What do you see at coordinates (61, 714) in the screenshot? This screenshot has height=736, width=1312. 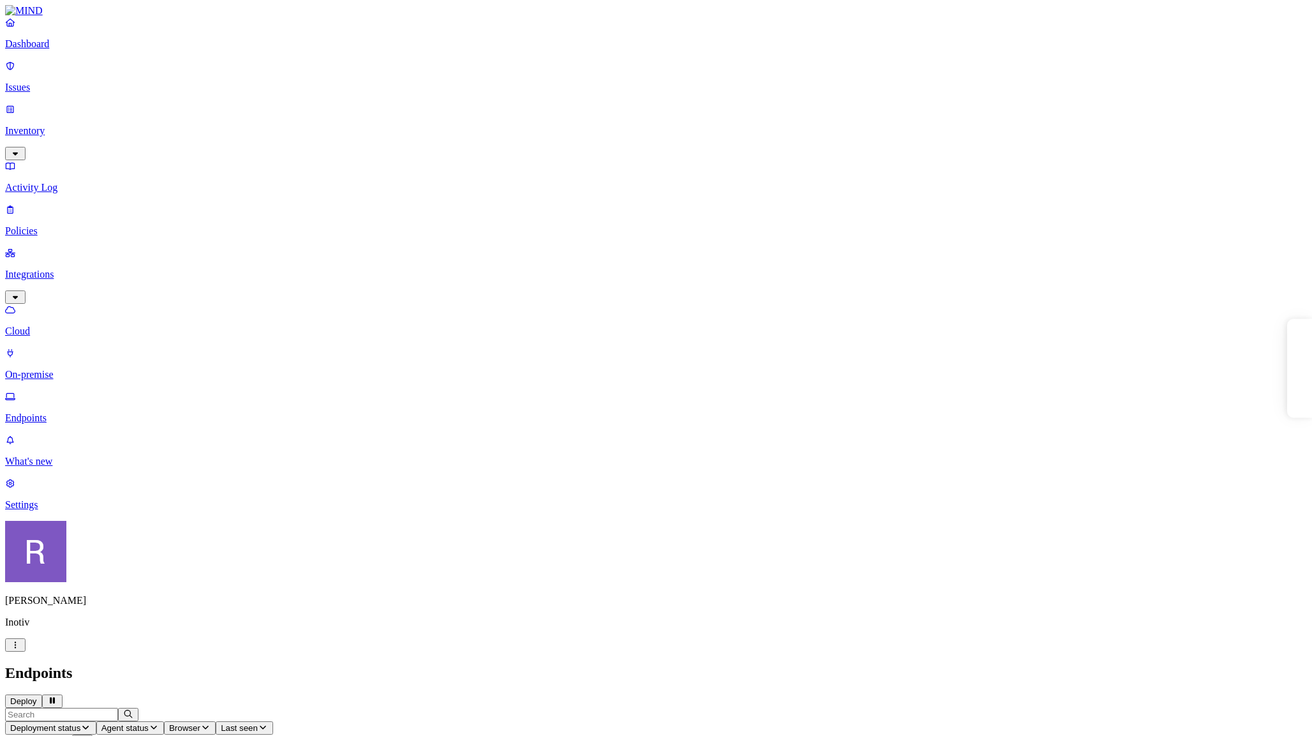 I see `input: Search` at bounding box center [61, 714].